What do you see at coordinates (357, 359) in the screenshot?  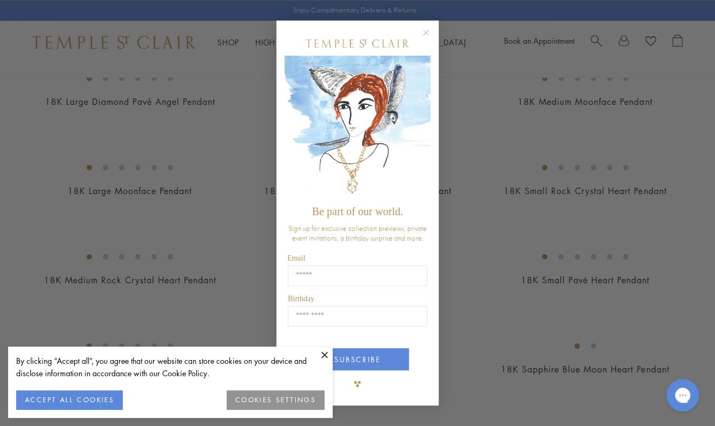 I see `button: SUBSCRIBE` at bounding box center [357, 359].